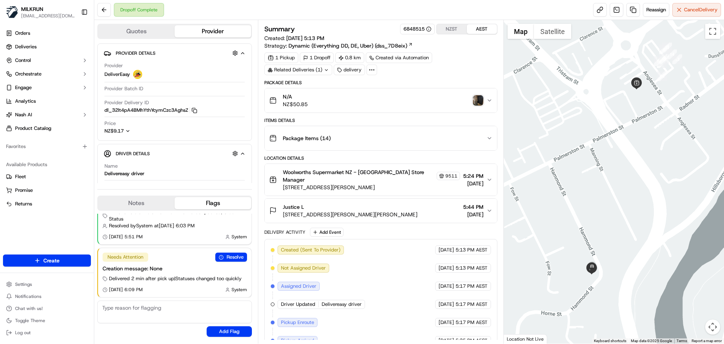 Image resolution: width=724 pixels, height=344 pixels. I want to click on a: Product Catalog, so click(47, 128).